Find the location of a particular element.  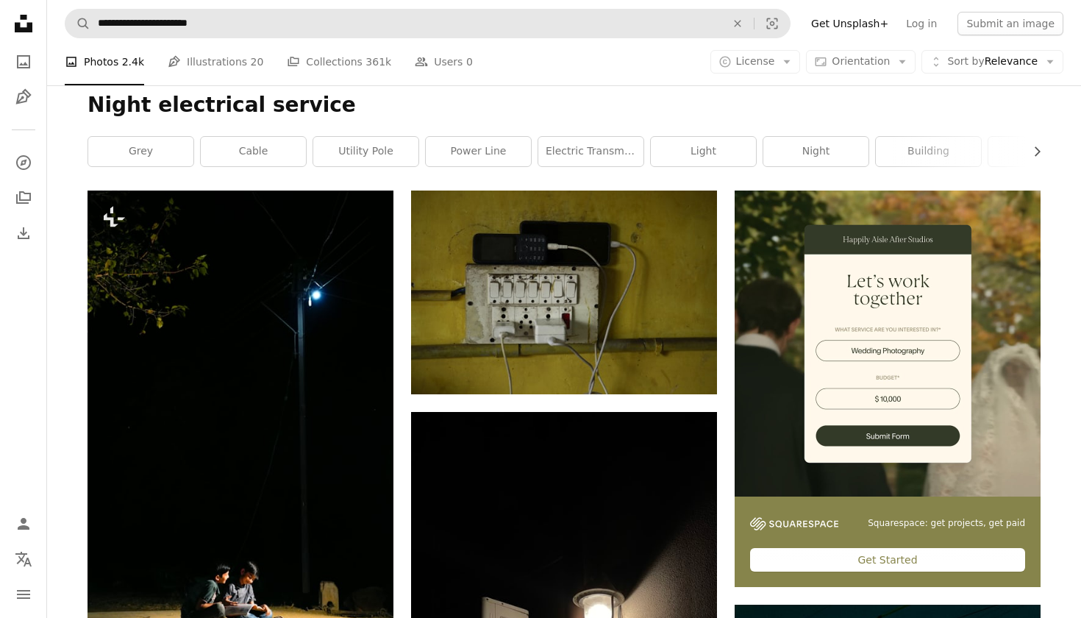

button: Clear is located at coordinates (738, 24).